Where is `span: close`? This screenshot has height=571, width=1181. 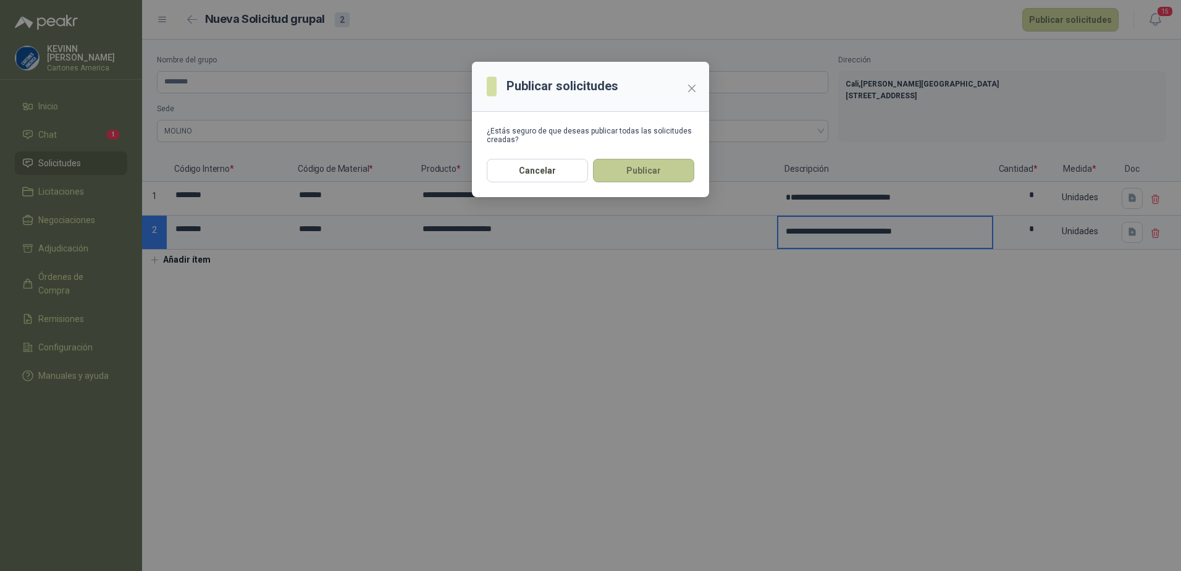
span: close is located at coordinates (692, 88).